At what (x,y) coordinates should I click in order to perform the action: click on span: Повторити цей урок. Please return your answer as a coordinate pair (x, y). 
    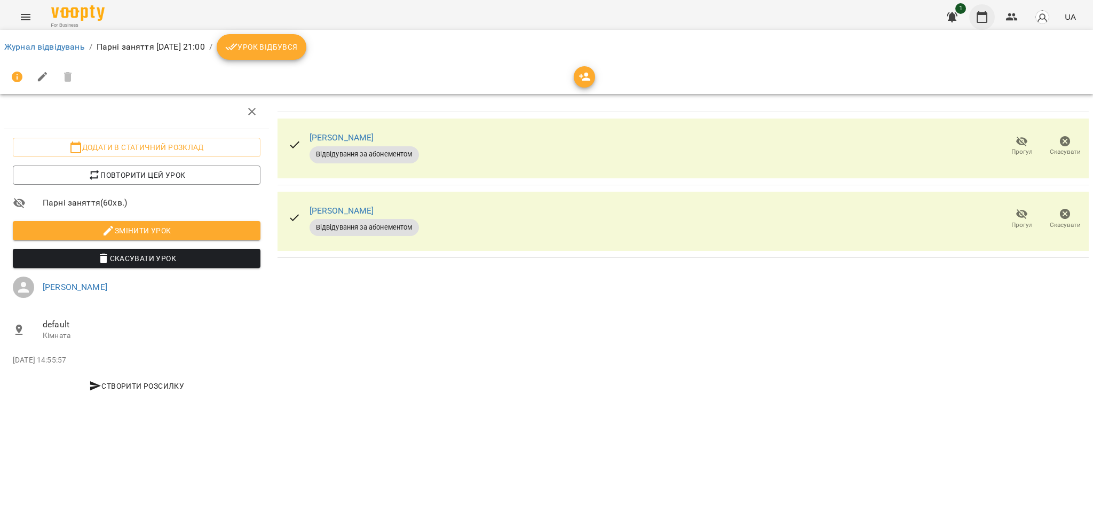
    Looking at the image, I should click on (137, 175).